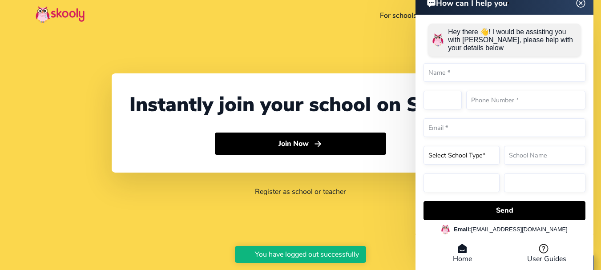 This screenshot has width=601, height=270. I want to click on img: Skooly, so click(60, 14).